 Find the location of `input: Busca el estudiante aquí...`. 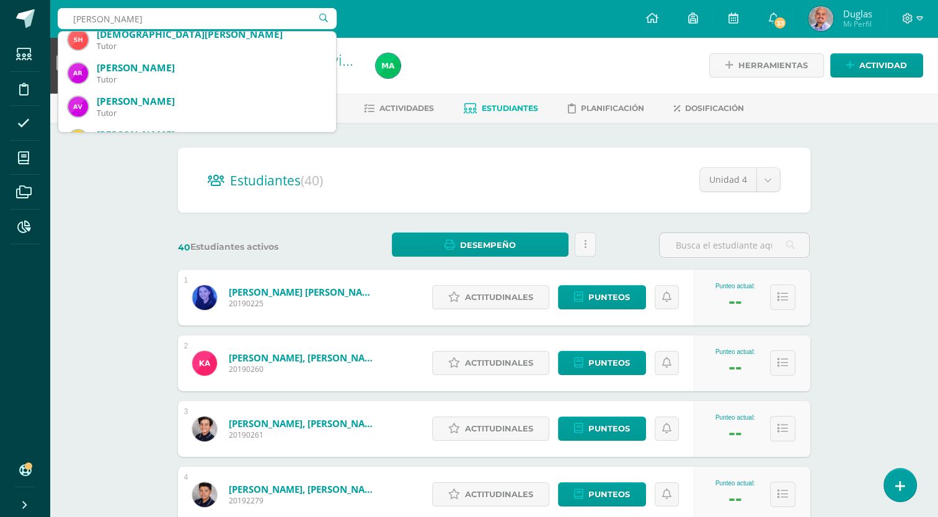

input: Busca el estudiante aquí... is located at coordinates (734, 245).